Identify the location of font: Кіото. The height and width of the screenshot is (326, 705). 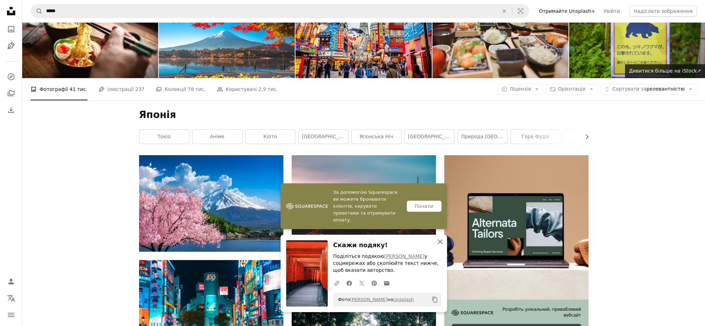
(270, 136).